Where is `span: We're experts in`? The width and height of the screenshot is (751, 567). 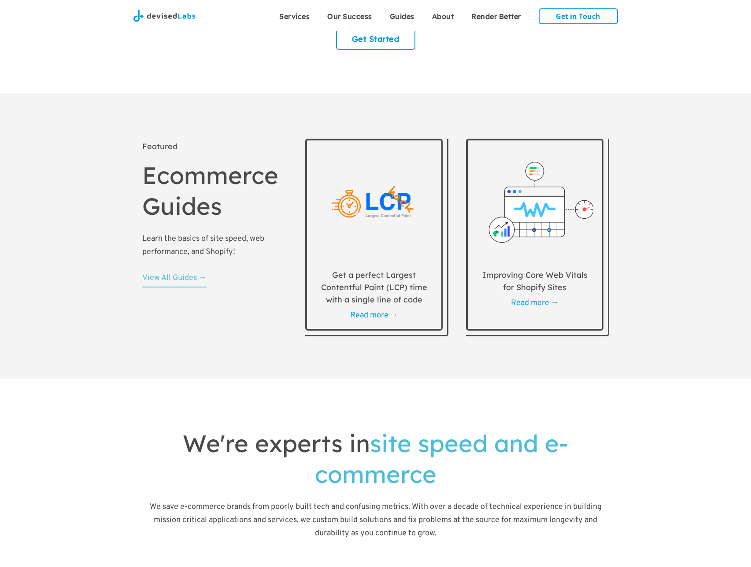 span: We're experts in is located at coordinates (276, 443).